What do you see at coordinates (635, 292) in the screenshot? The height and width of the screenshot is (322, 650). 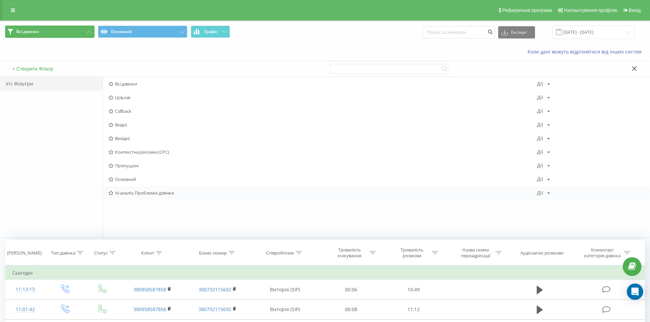 I see `div: Open Intercom Messenger` at bounding box center [635, 292].